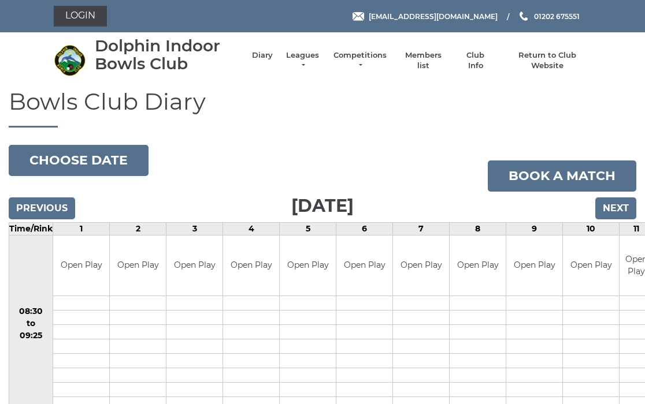 The width and height of the screenshot is (645, 404). What do you see at coordinates (475, 61) in the screenshot?
I see `a: Club Info` at bounding box center [475, 61].